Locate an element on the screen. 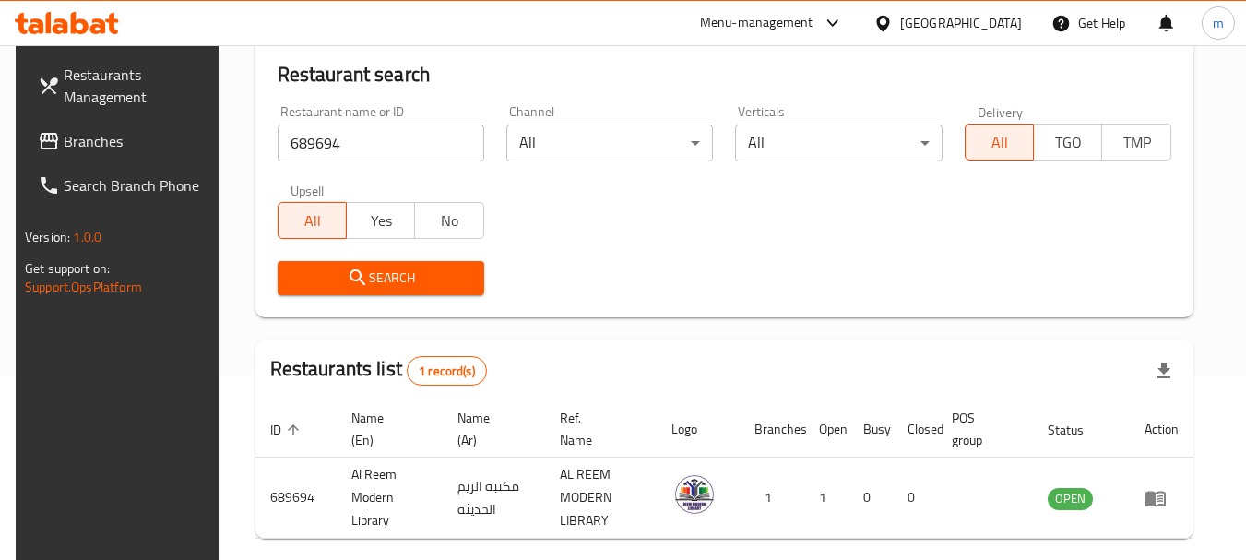 This screenshot has width=1246, height=560. span: Search is located at coordinates (381, 278).